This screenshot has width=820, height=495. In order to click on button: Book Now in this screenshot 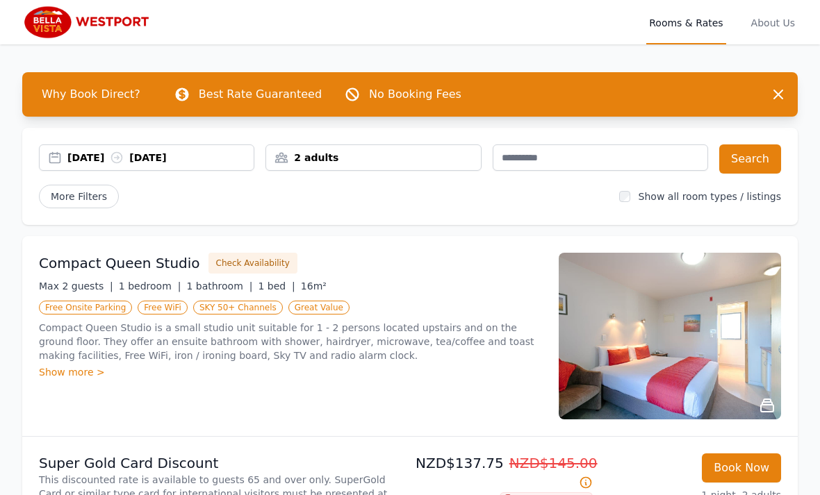, I will do `click(741, 468)`.